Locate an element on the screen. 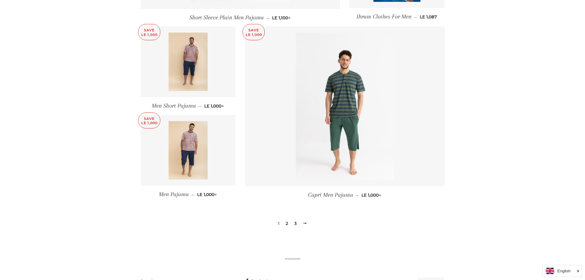 The height and width of the screenshot is (280, 585). a: English is located at coordinates (562, 271).